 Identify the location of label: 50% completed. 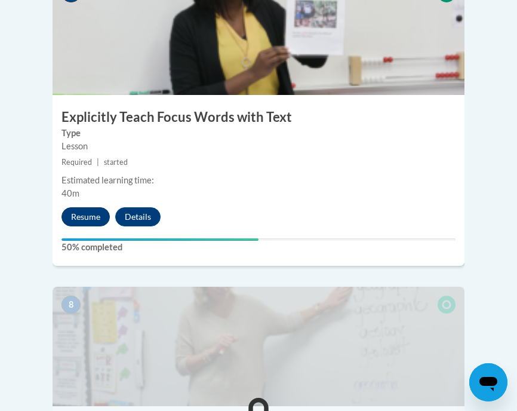
(259, 247).